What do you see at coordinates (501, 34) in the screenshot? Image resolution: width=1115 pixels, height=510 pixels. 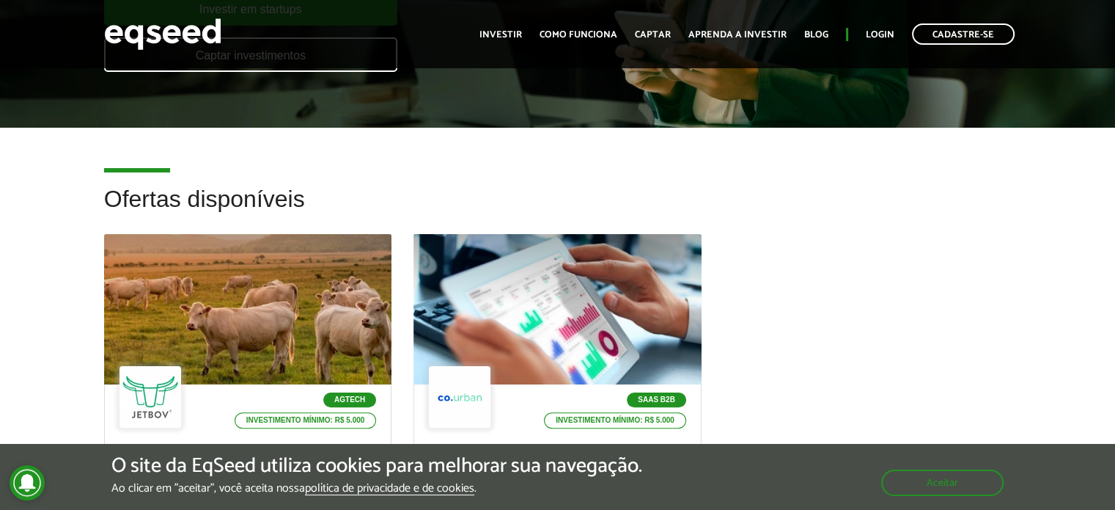 I see `a: Investir` at bounding box center [501, 34].